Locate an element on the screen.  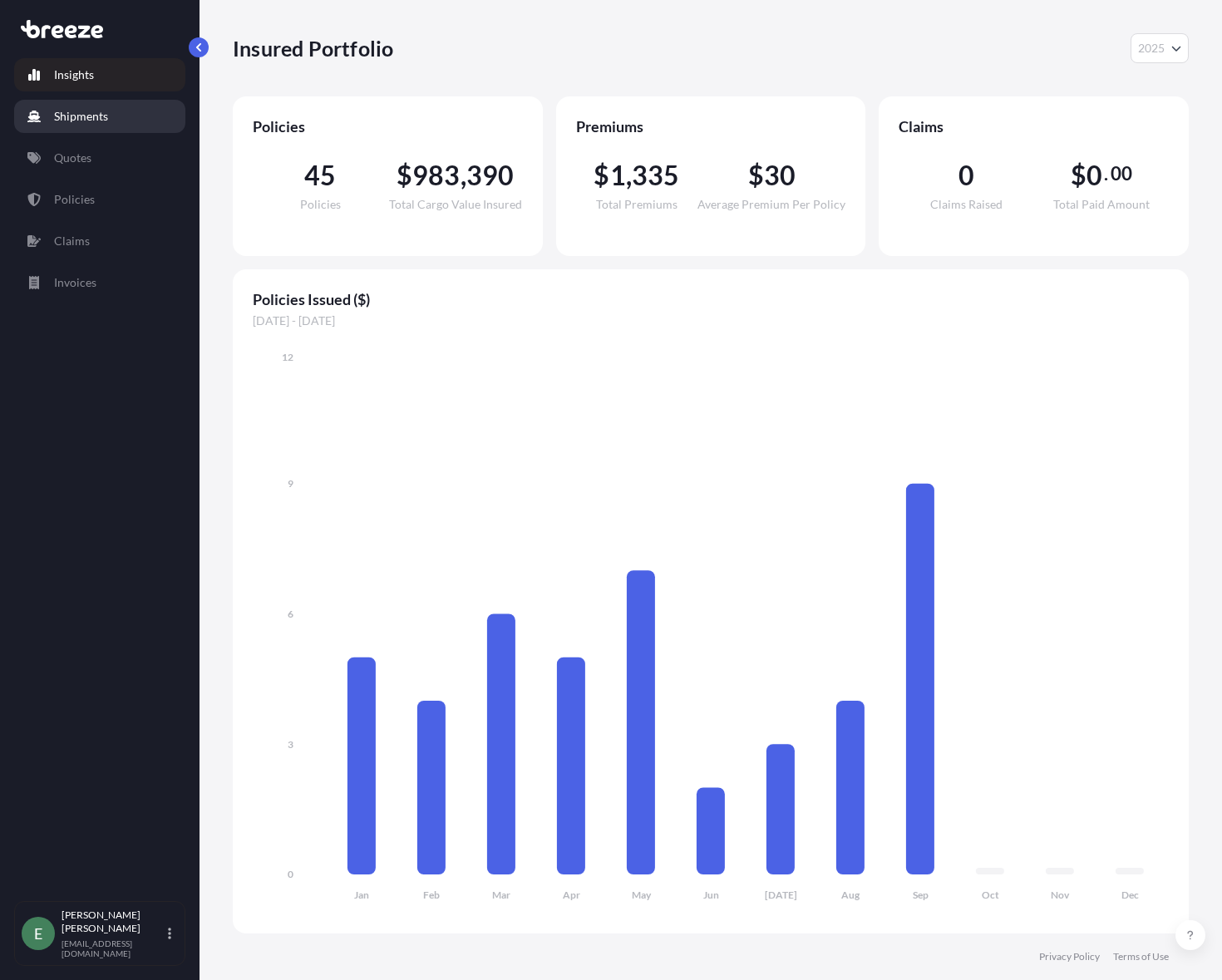
span: 2025 is located at coordinates (1152, 48).